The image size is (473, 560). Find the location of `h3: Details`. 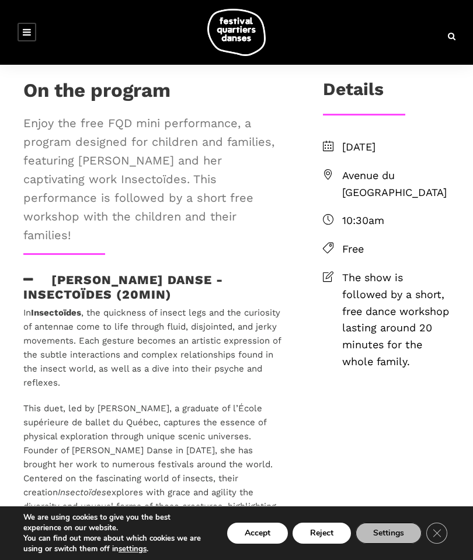

h3: Details is located at coordinates (353, 93).